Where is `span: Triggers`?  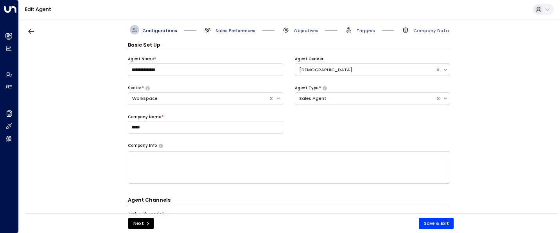
span: Triggers is located at coordinates (365, 30).